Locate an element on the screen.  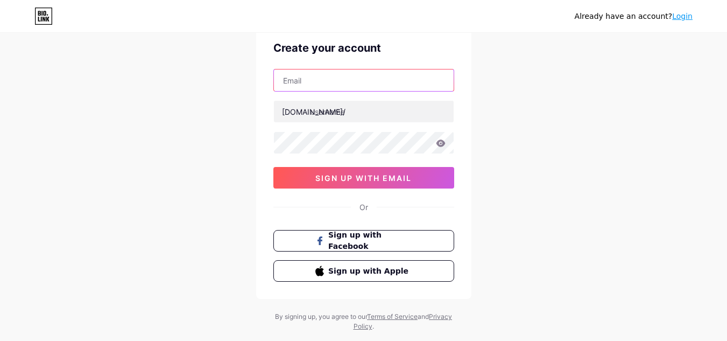
button: Sign up with Facebook is located at coordinates (364, 241).